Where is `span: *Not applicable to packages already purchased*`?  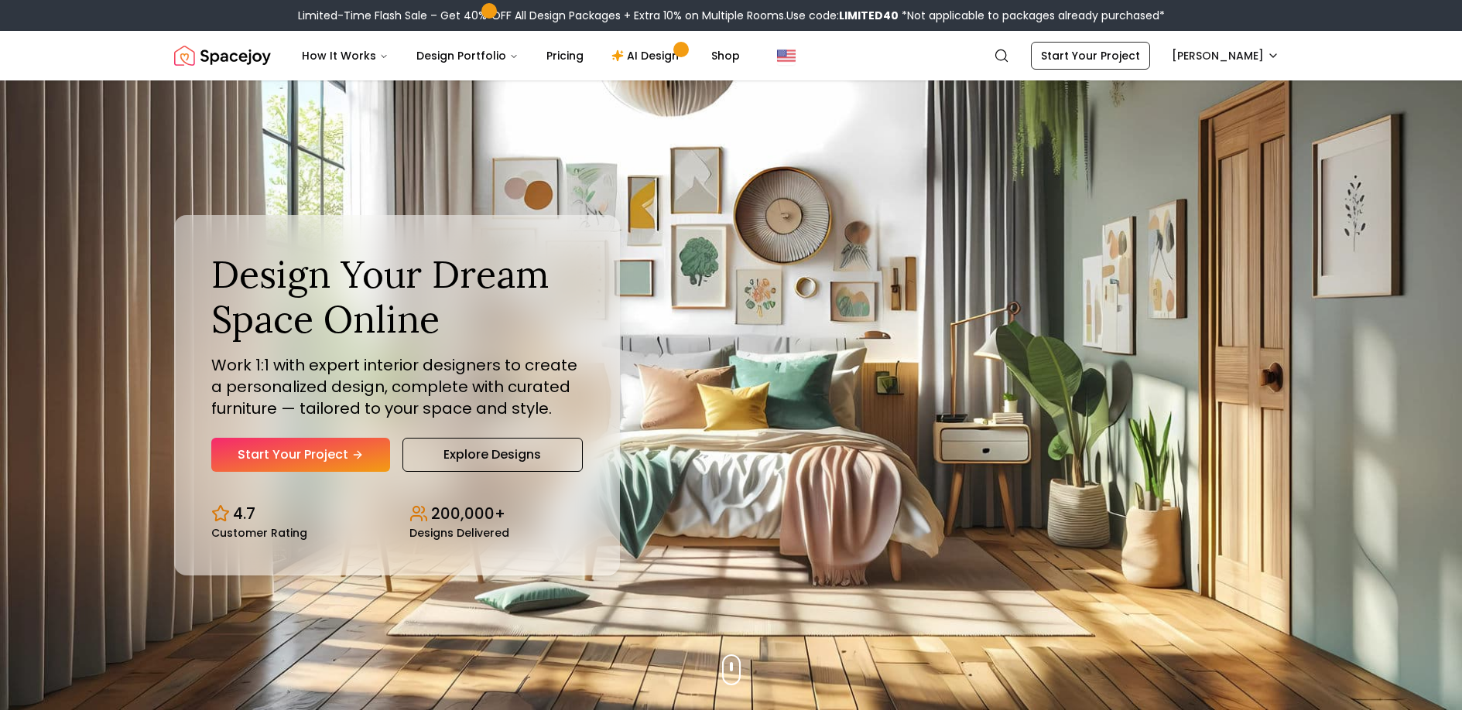
span: *Not applicable to packages already purchased* is located at coordinates (1032, 15).